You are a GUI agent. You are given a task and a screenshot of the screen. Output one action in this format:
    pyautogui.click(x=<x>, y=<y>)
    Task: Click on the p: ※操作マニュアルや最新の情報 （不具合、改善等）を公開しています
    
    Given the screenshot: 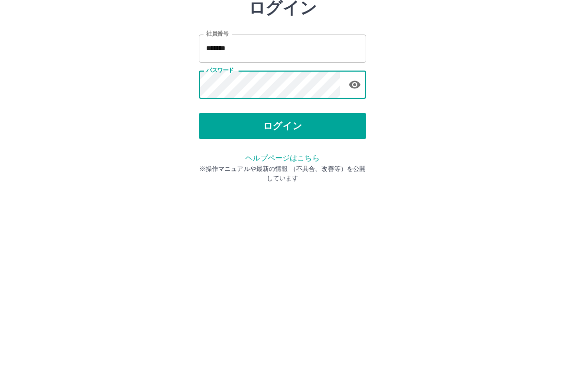 What is the action you would take?
    pyautogui.click(x=283, y=242)
    